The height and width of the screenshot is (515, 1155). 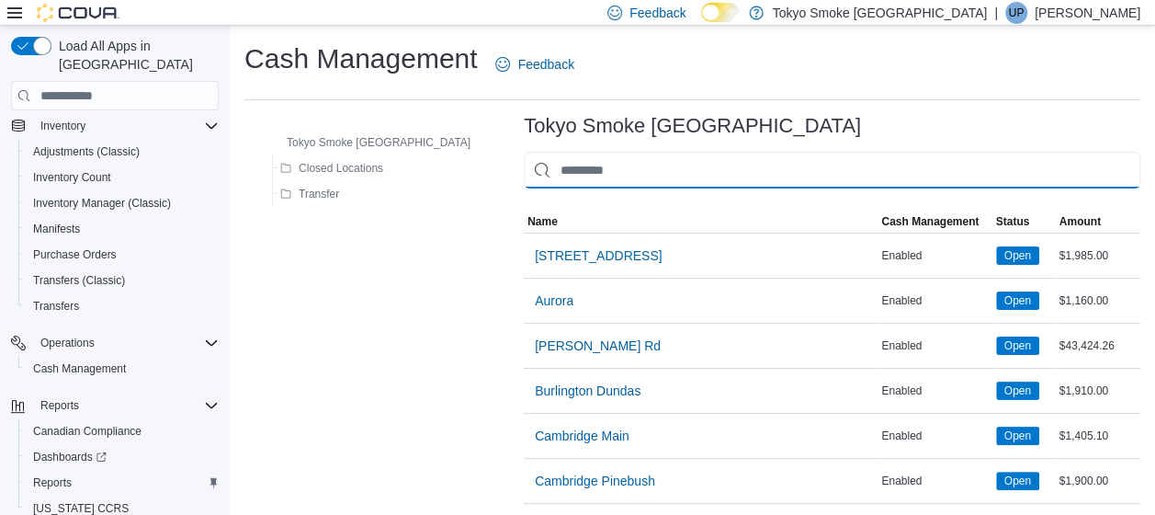 What do you see at coordinates (554, 301) in the screenshot?
I see `button: Aurora` at bounding box center [554, 301].